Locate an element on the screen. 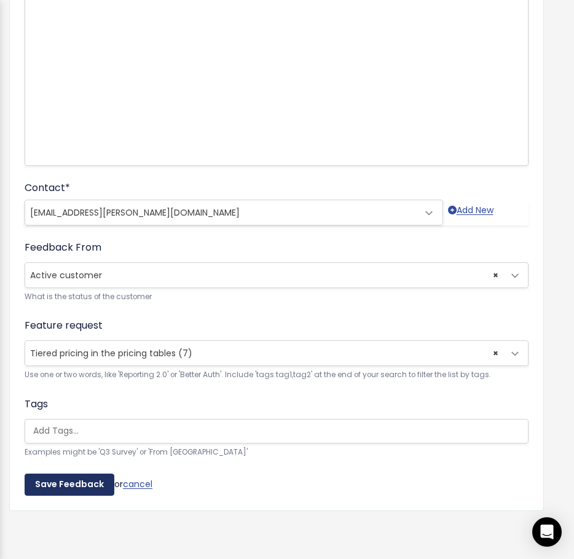  a: Add New is located at coordinates (471, 214).